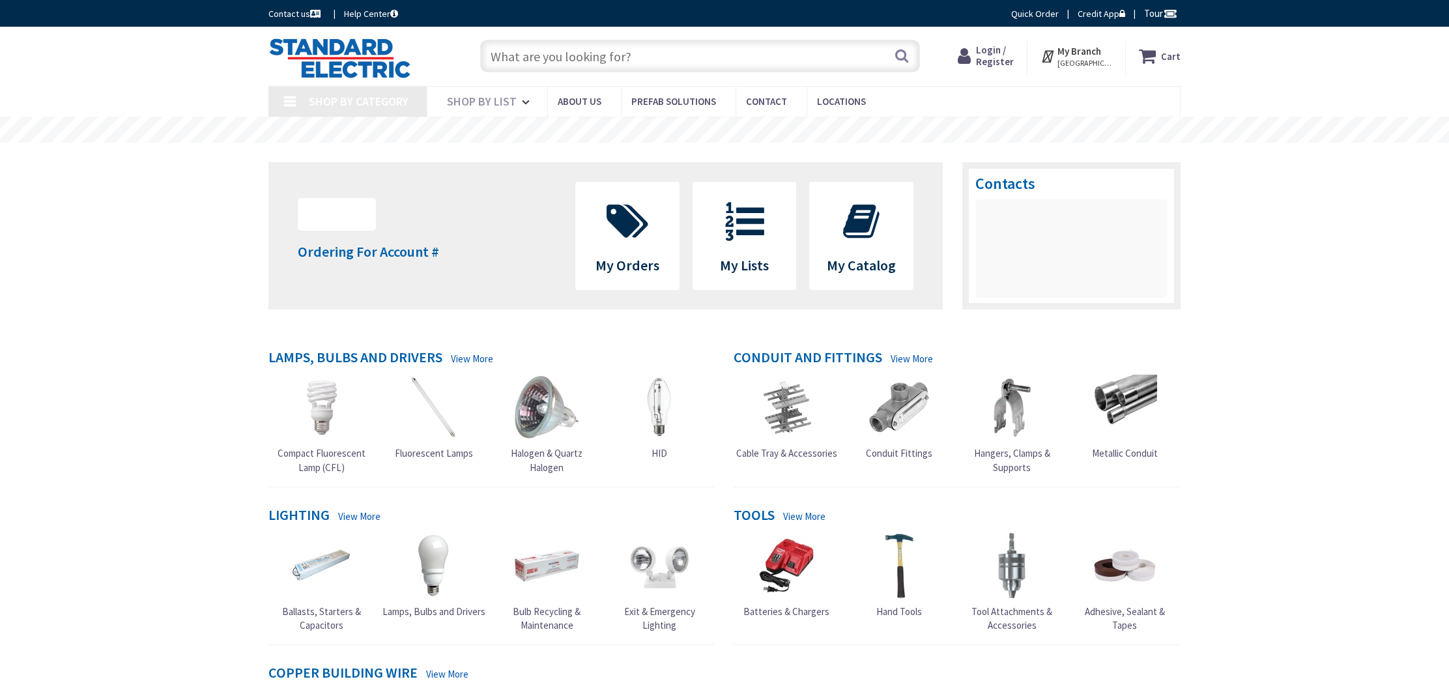  I want to click on img: Hand Tools, so click(899, 566).